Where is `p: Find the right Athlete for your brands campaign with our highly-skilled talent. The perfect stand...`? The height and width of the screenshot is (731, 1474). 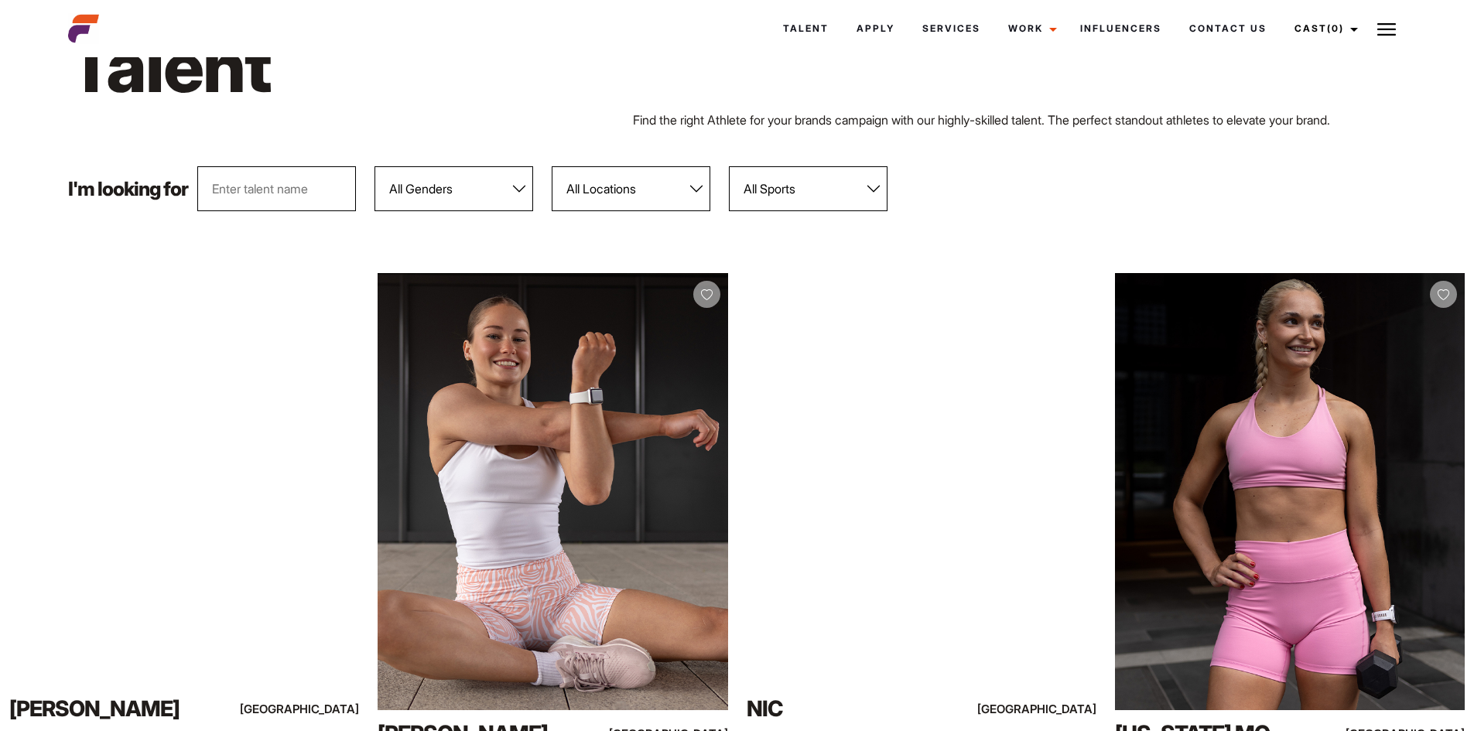
p: Find the right Athlete for your brands campaign with our highly-skilled talent. The perfect stand... is located at coordinates (1019, 120).